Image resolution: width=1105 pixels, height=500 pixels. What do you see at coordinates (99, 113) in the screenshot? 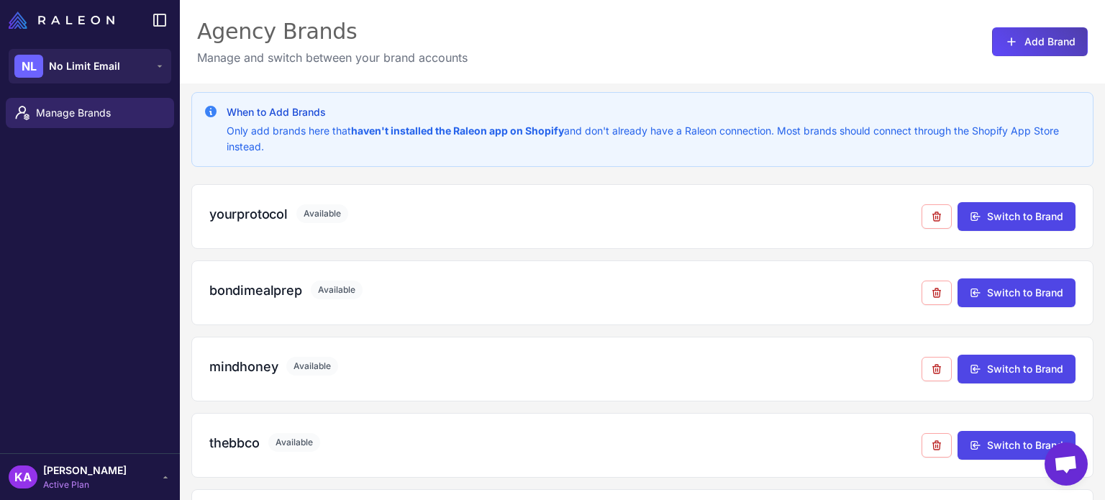
I see `span: Manage Brands` at bounding box center [99, 113].